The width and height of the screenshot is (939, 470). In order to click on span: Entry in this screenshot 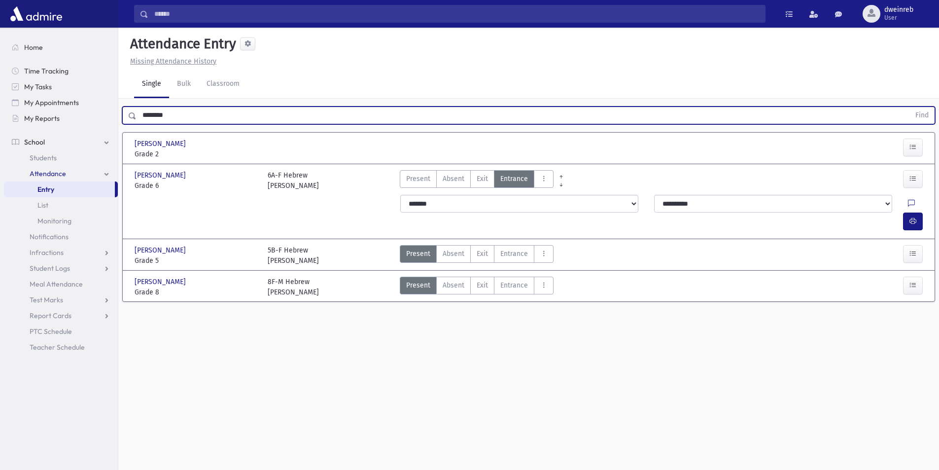, I will do `click(46, 189)`.